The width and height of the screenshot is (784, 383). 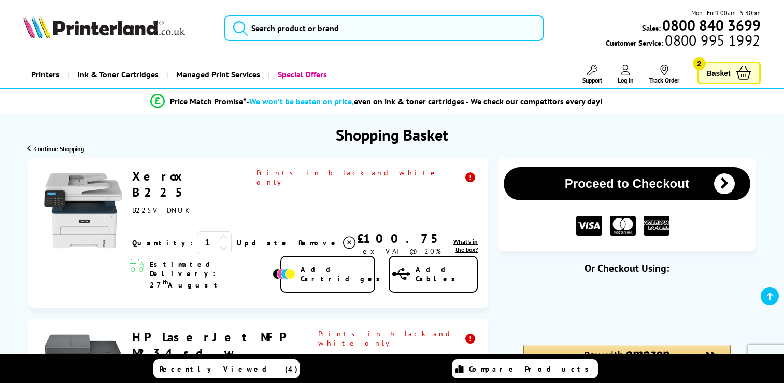 I want to click on li: modal_Promise, so click(x=376, y=101).